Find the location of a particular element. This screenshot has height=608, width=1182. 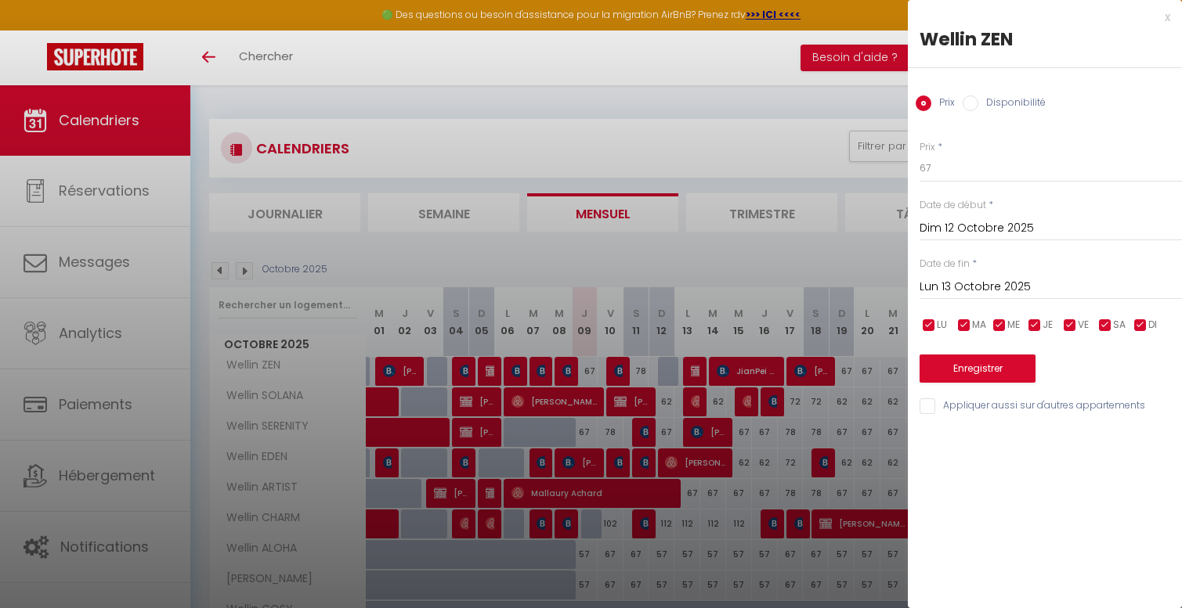

span: JE is located at coordinates (1047, 325).